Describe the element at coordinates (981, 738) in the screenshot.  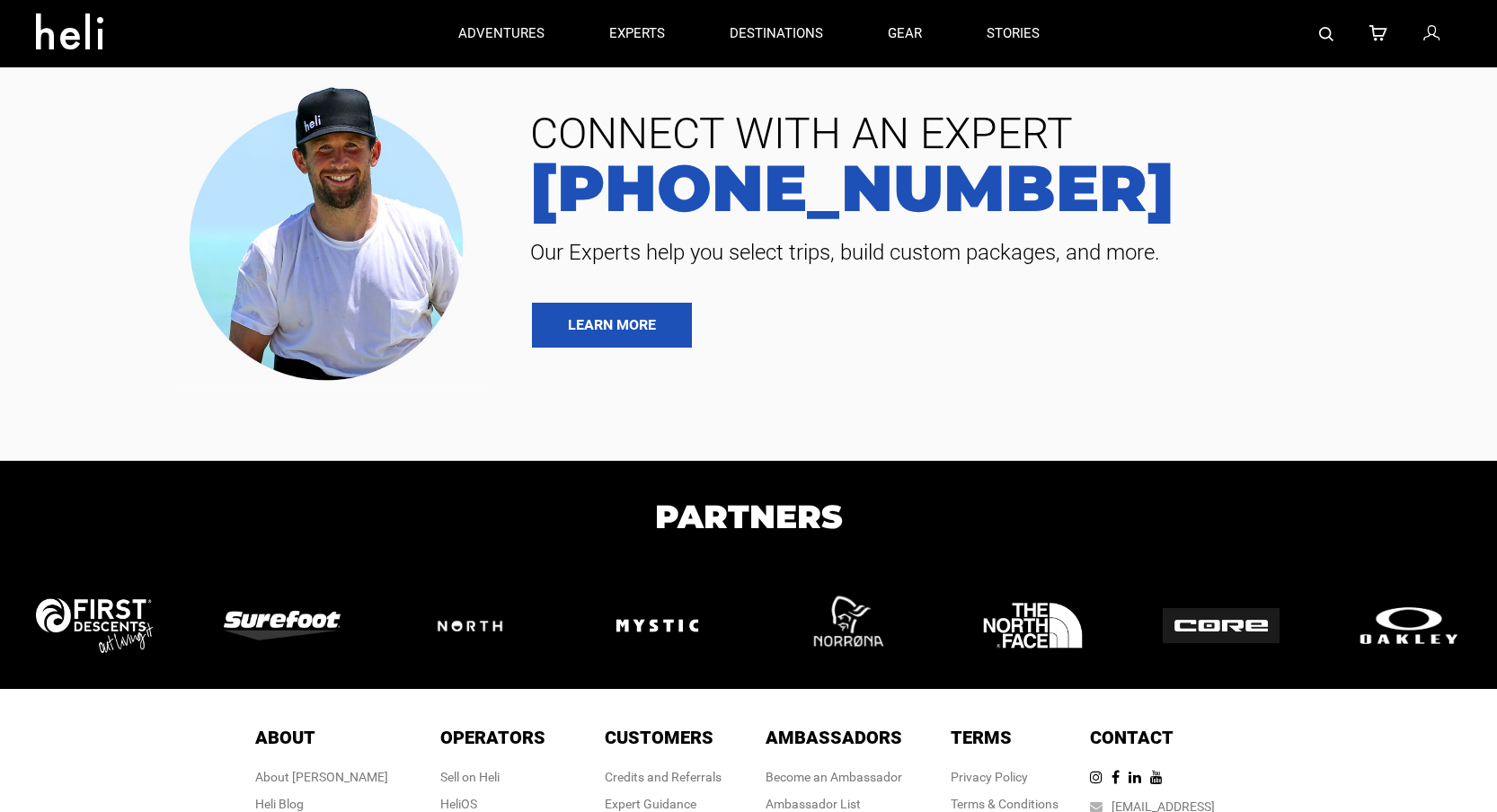
I see `span: Terms` at that location.